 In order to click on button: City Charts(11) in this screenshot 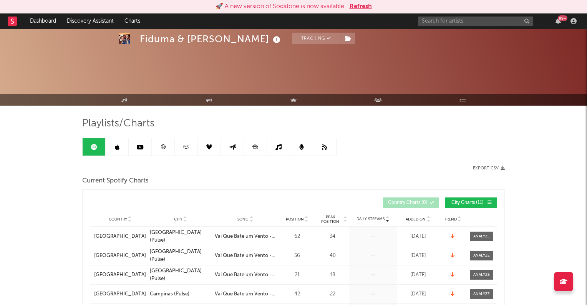, I will do `click(471, 202)`.